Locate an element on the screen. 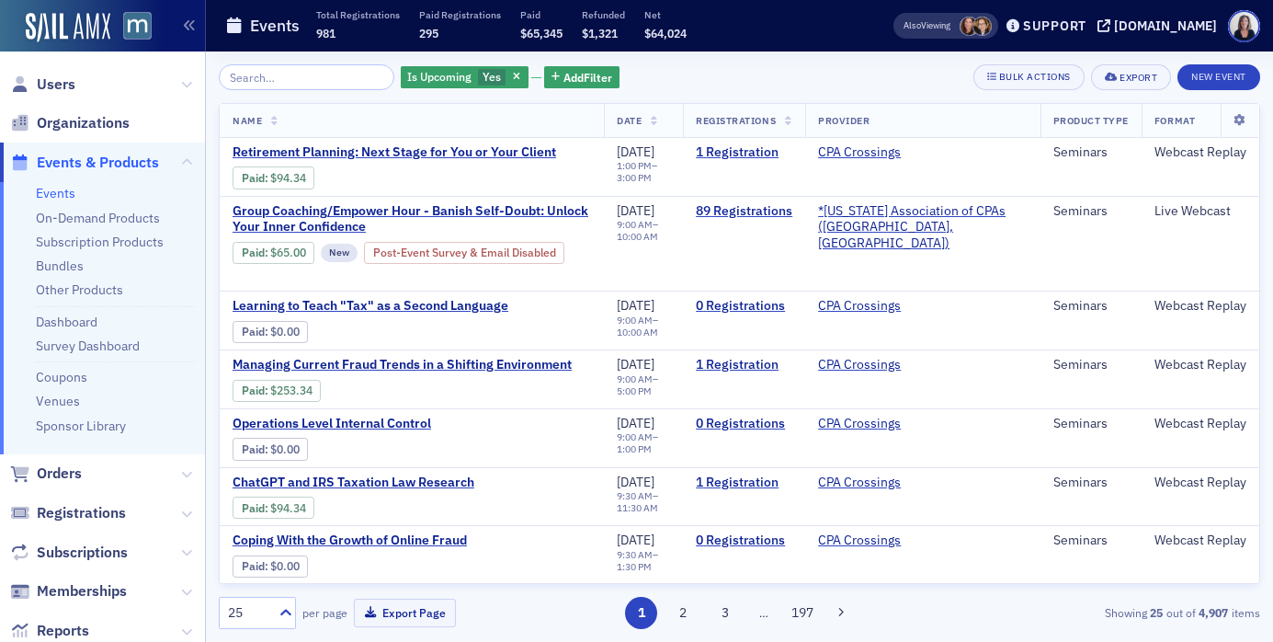 The height and width of the screenshot is (642, 1273). div: Also is located at coordinates (912, 25).